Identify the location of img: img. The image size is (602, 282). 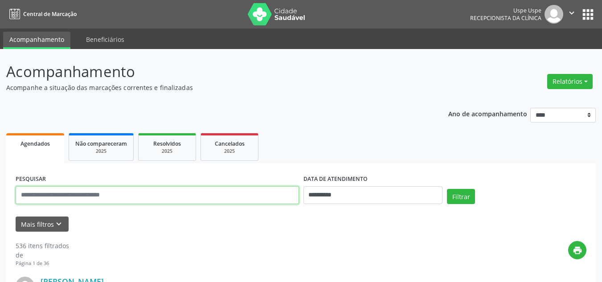
(554, 14).